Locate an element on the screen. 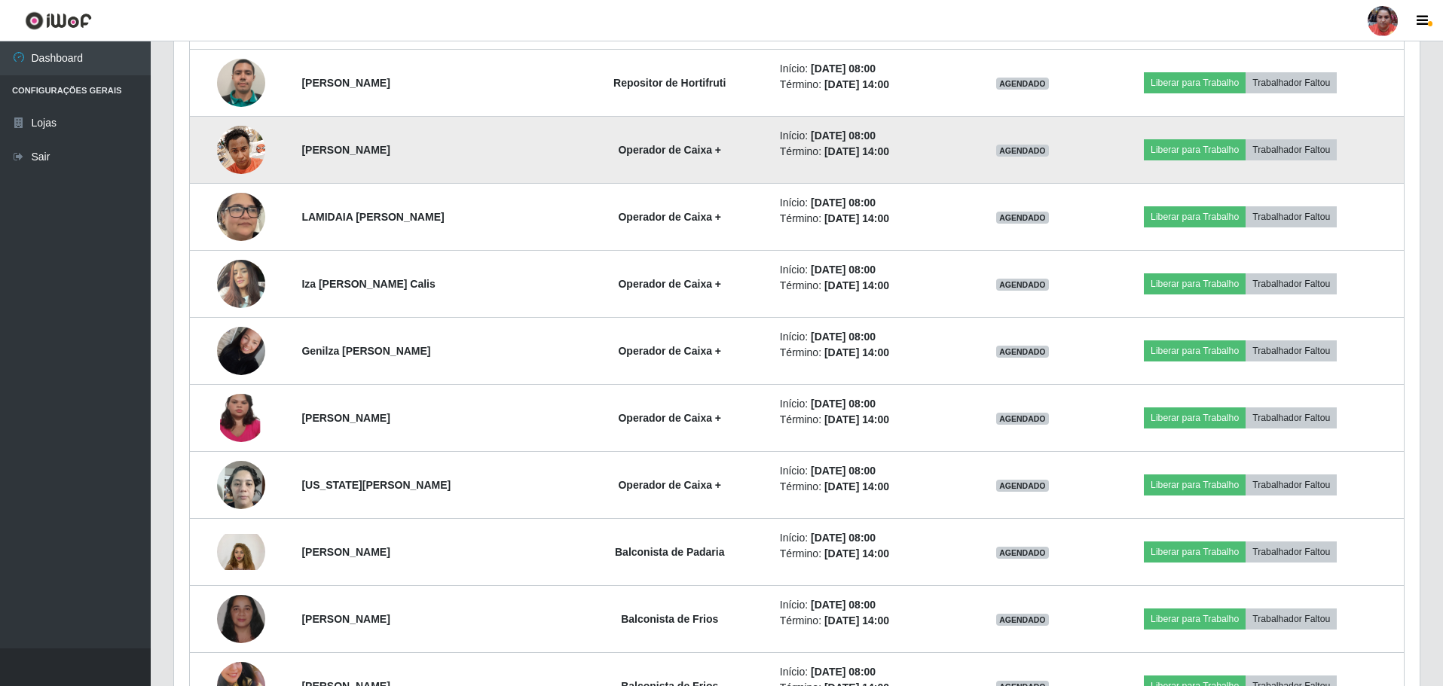 The width and height of the screenshot is (1443, 686). img: 1740101299384.jpeg is located at coordinates (241, 418).